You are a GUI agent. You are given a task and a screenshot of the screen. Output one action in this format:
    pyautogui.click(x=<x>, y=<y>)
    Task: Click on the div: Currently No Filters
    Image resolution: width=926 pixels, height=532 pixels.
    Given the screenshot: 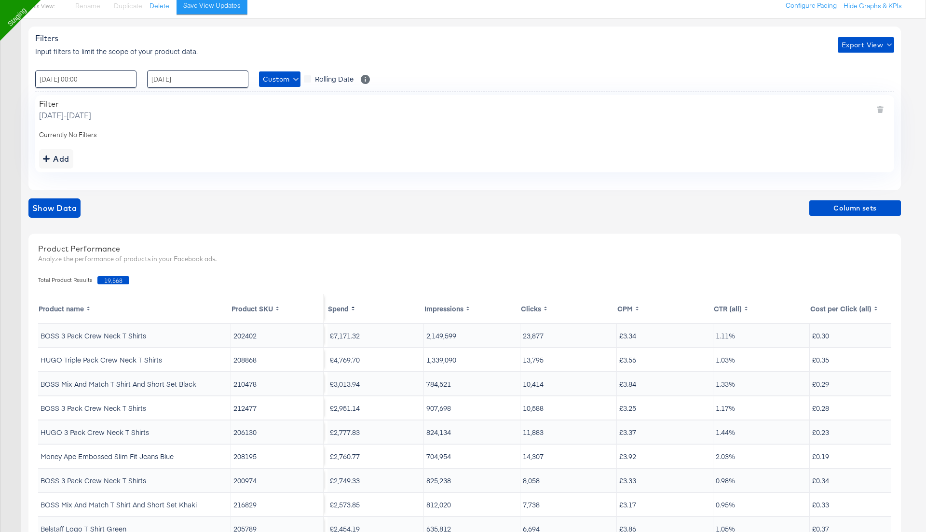 What is the action you would take?
    pyautogui.click(x=464, y=135)
    